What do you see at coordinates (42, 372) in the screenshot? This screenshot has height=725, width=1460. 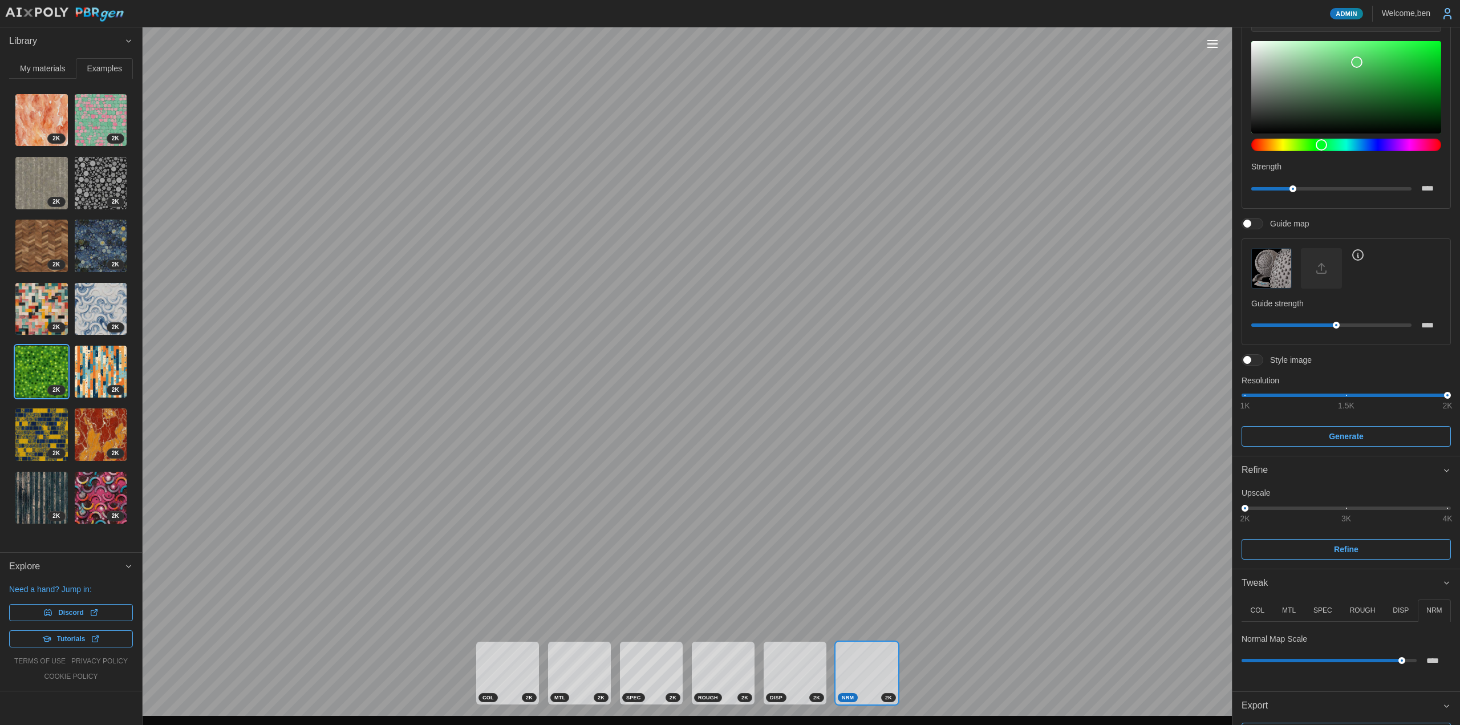 I see `img: JRFGPhhRt5Yj1BDkBmTq` at bounding box center [42, 372].